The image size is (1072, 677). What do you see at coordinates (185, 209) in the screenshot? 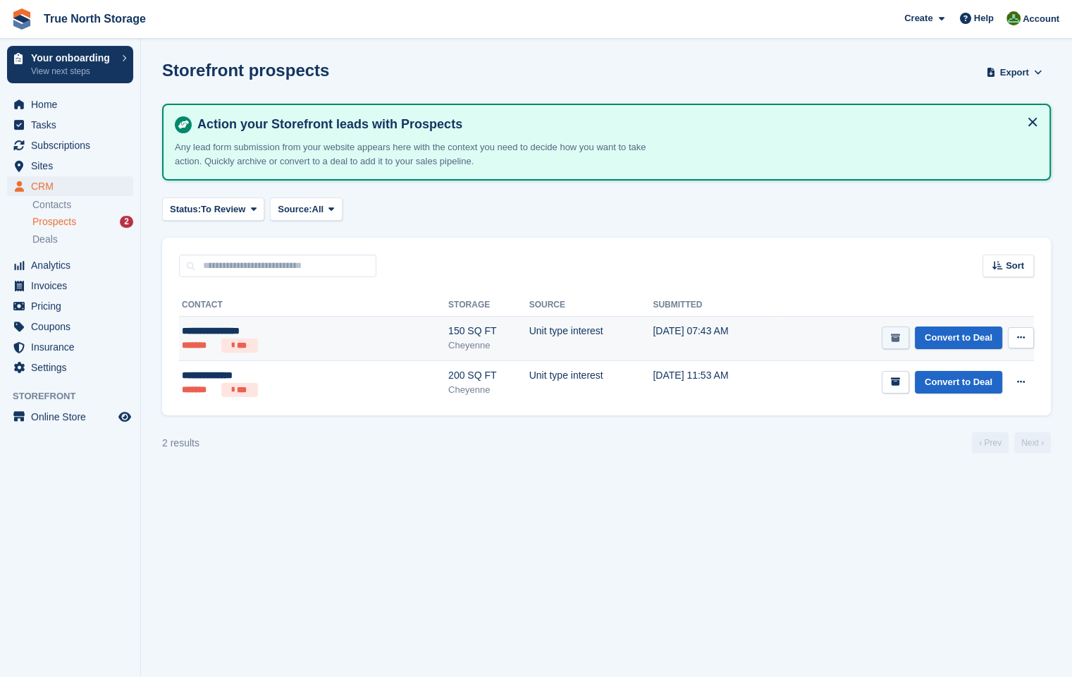
I see `span: Status:` at bounding box center [185, 209].